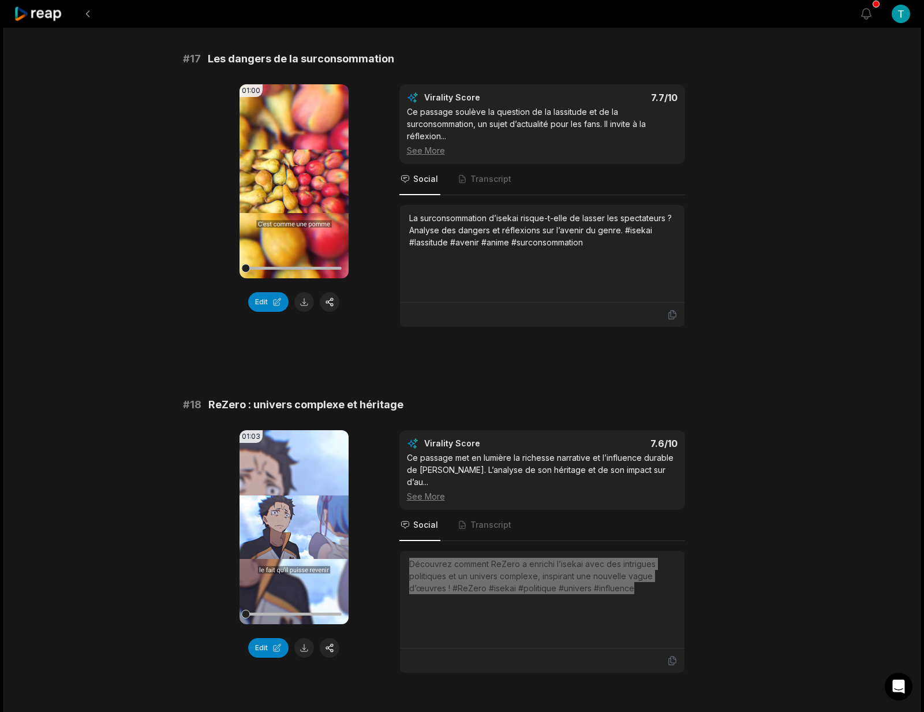 The height and width of the screenshot is (712, 924). I want to click on div: 7.7 /10, so click(615, 98).